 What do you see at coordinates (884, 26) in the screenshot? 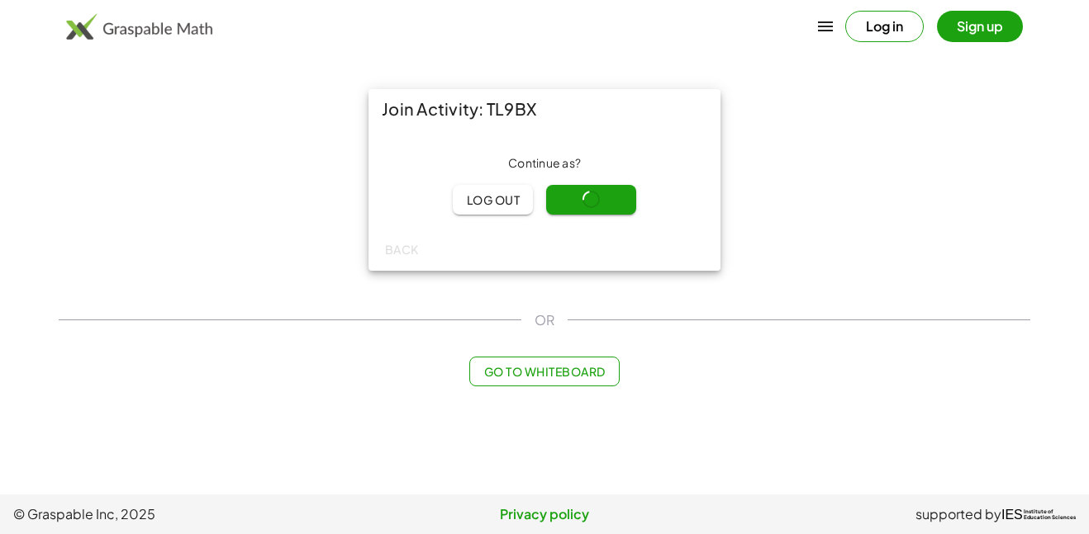
I see `button: Log in` at bounding box center [884, 26].